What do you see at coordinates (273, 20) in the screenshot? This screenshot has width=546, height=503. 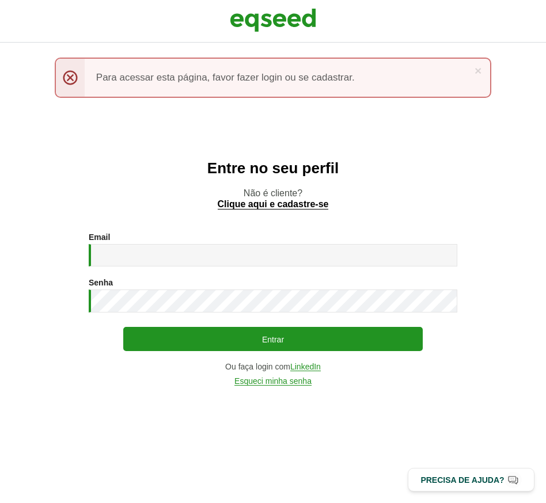 I see `img: EqSeed Logo` at bounding box center [273, 20].